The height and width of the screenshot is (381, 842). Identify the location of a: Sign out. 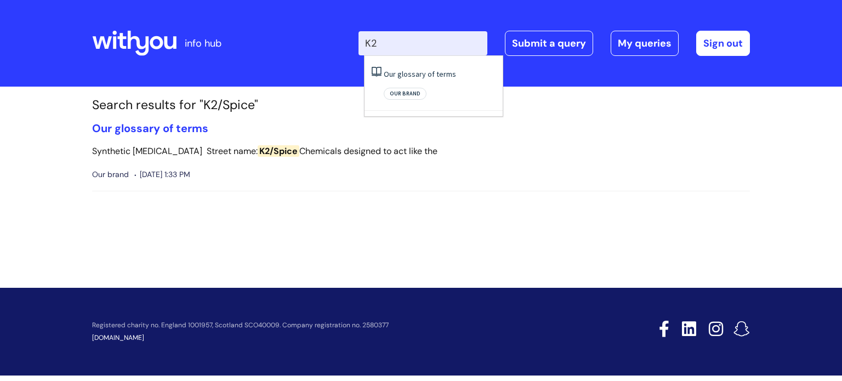
(723, 43).